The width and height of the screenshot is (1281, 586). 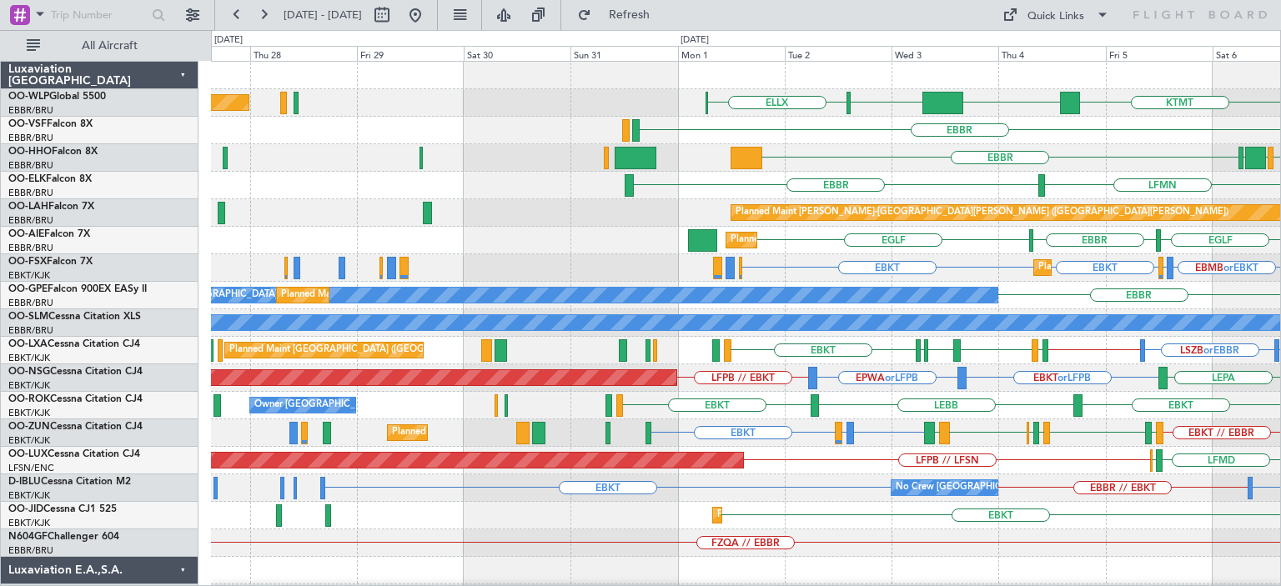 What do you see at coordinates (75, 372) in the screenshot?
I see `a: OO-NSGCessna Citation CJ4` at bounding box center [75, 372].